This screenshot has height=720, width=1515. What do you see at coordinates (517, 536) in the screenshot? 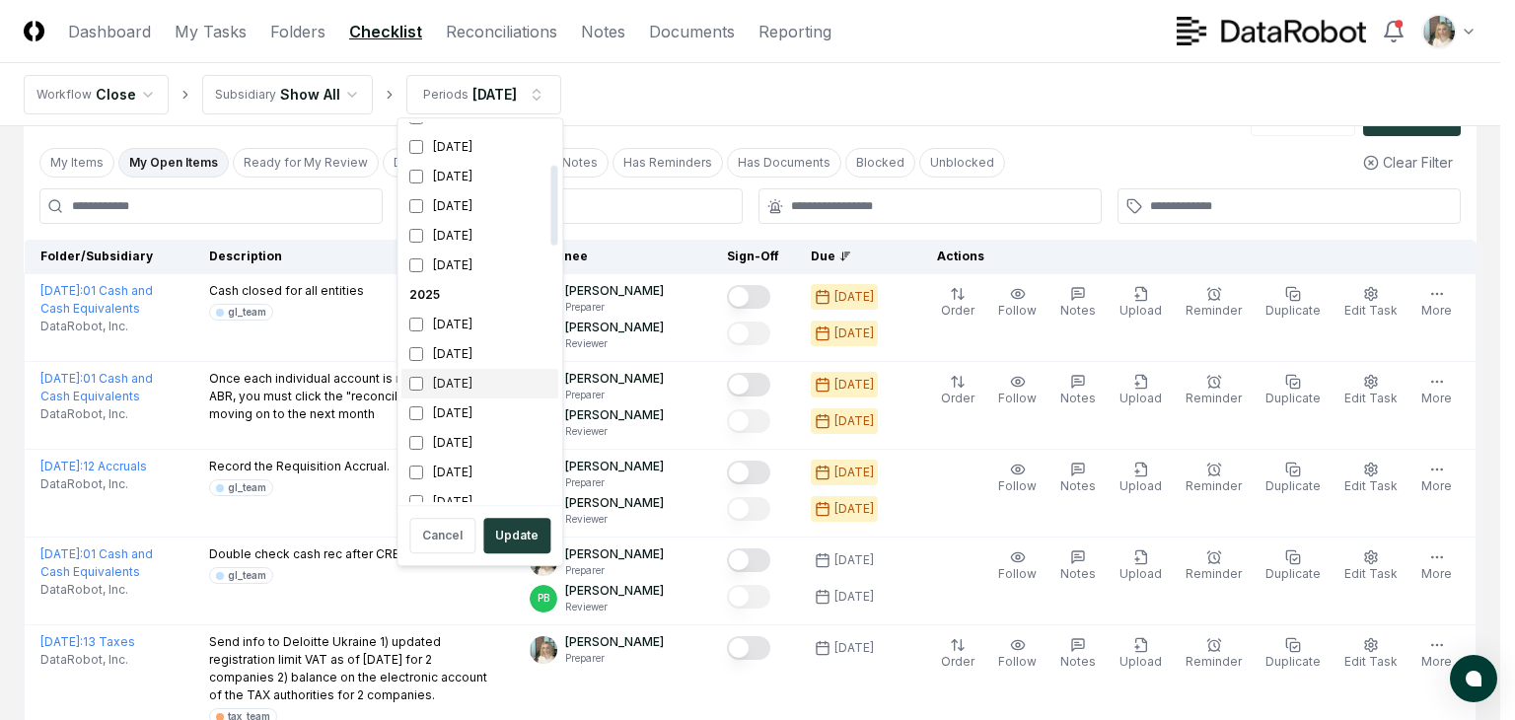
I see `button: Update` at bounding box center [517, 536].